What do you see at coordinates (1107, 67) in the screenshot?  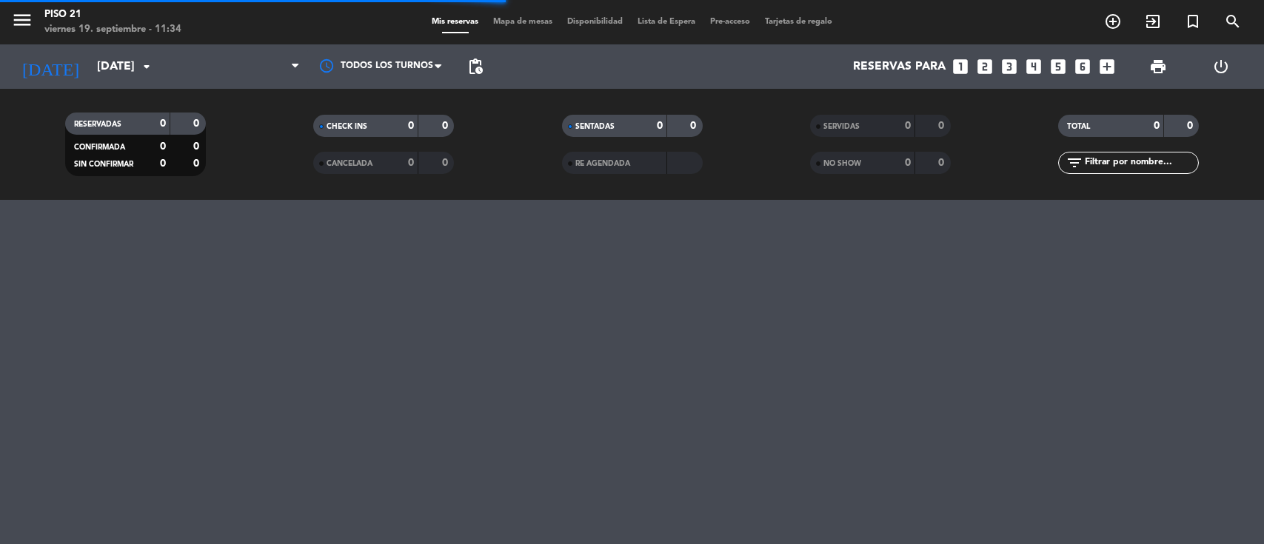 I see `i: add_box` at bounding box center [1107, 67].